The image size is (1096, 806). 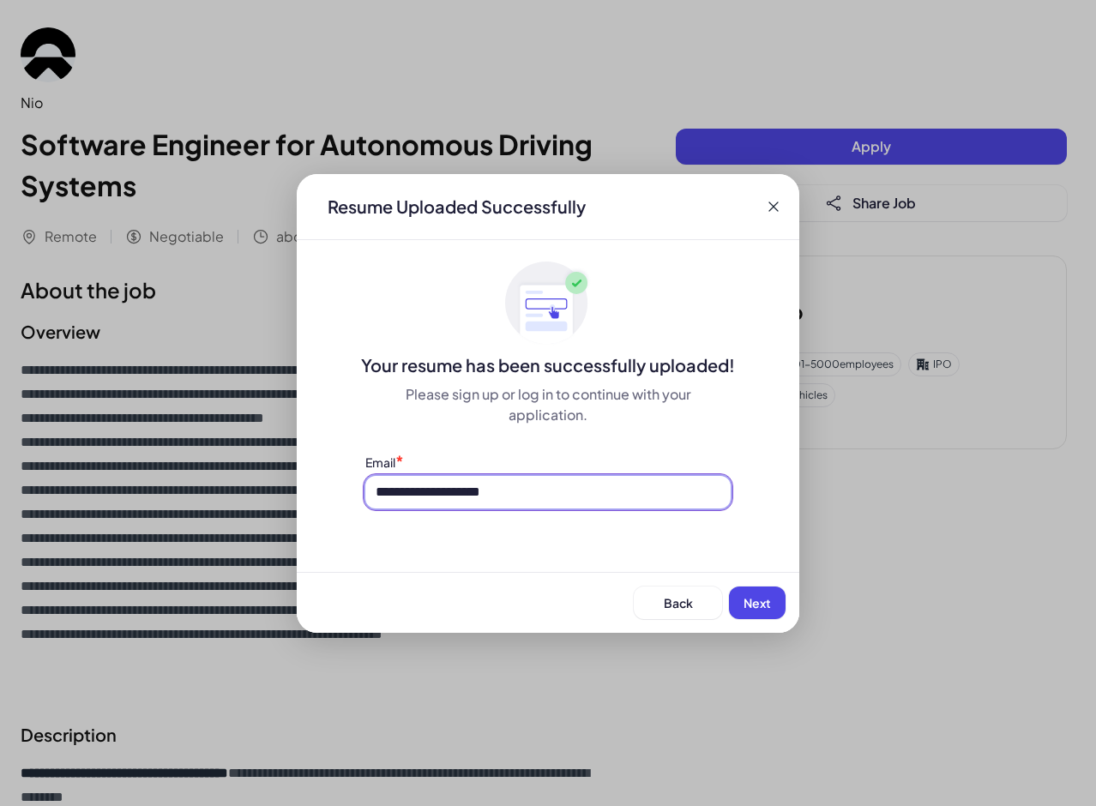 What do you see at coordinates (548, 405) in the screenshot?
I see `div: Please sign up or log in to continue with your application.` at bounding box center [548, 405].